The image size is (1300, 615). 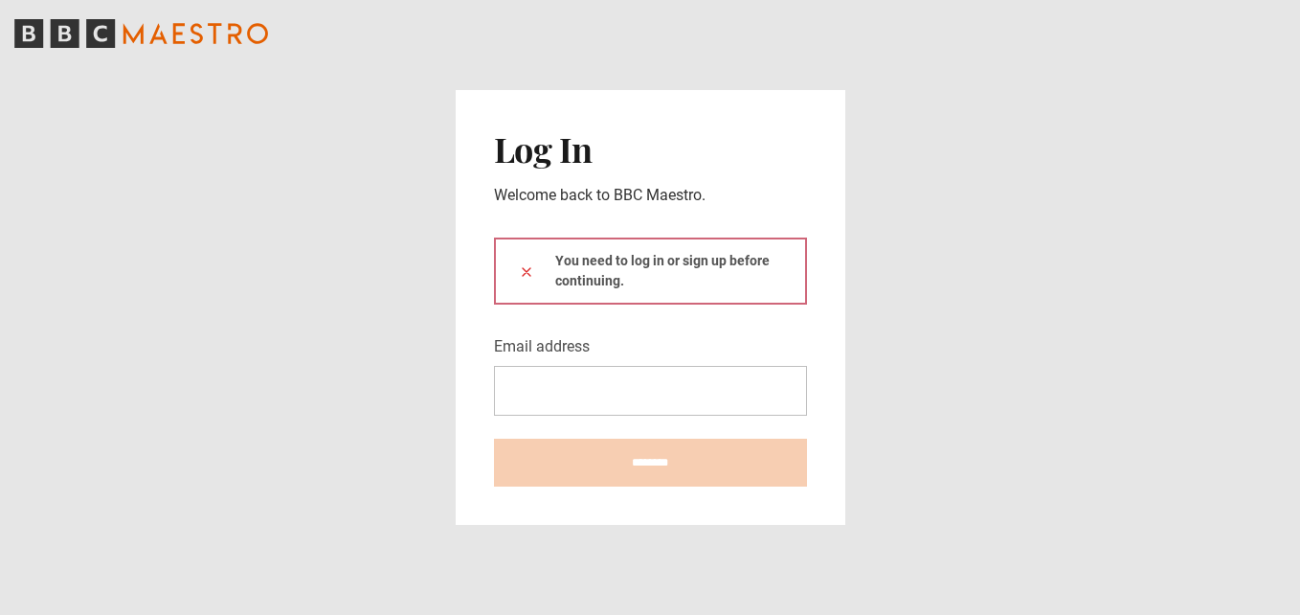 What do you see at coordinates (650, 271) in the screenshot?
I see `div: You need to log in or sign up before continuing.` at bounding box center [650, 271].